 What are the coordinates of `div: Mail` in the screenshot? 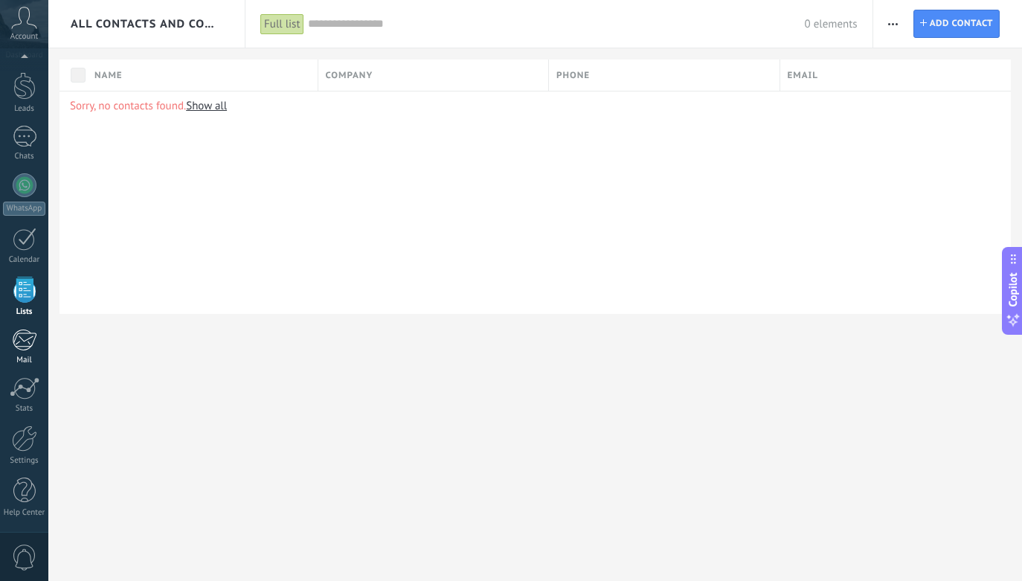 It's located at (25, 360).